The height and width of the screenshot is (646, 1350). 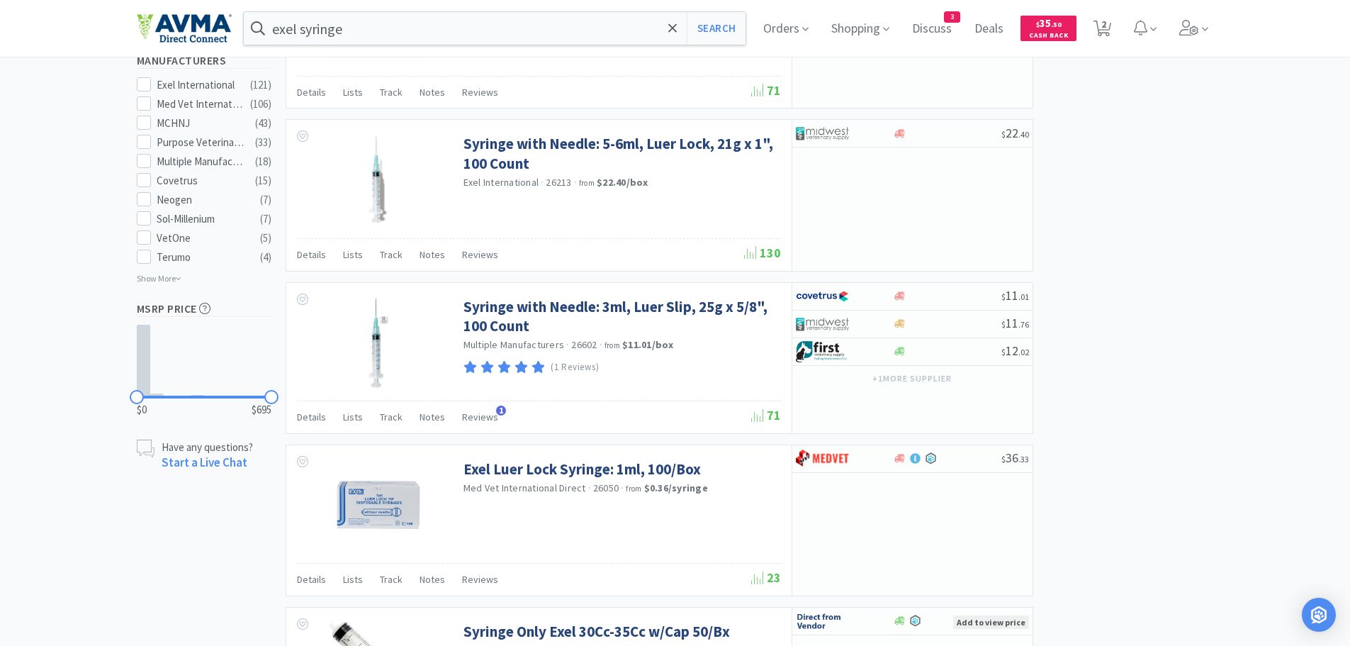 What do you see at coordinates (1023, 324) in the screenshot?
I see `span: . 76` at bounding box center [1023, 324].